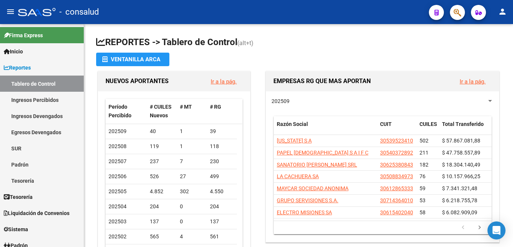 This screenshot has width=513, height=247. Describe the element at coordinates (460, 200) in the screenshot. I see `span: $ 6.218.755,78` at that location.